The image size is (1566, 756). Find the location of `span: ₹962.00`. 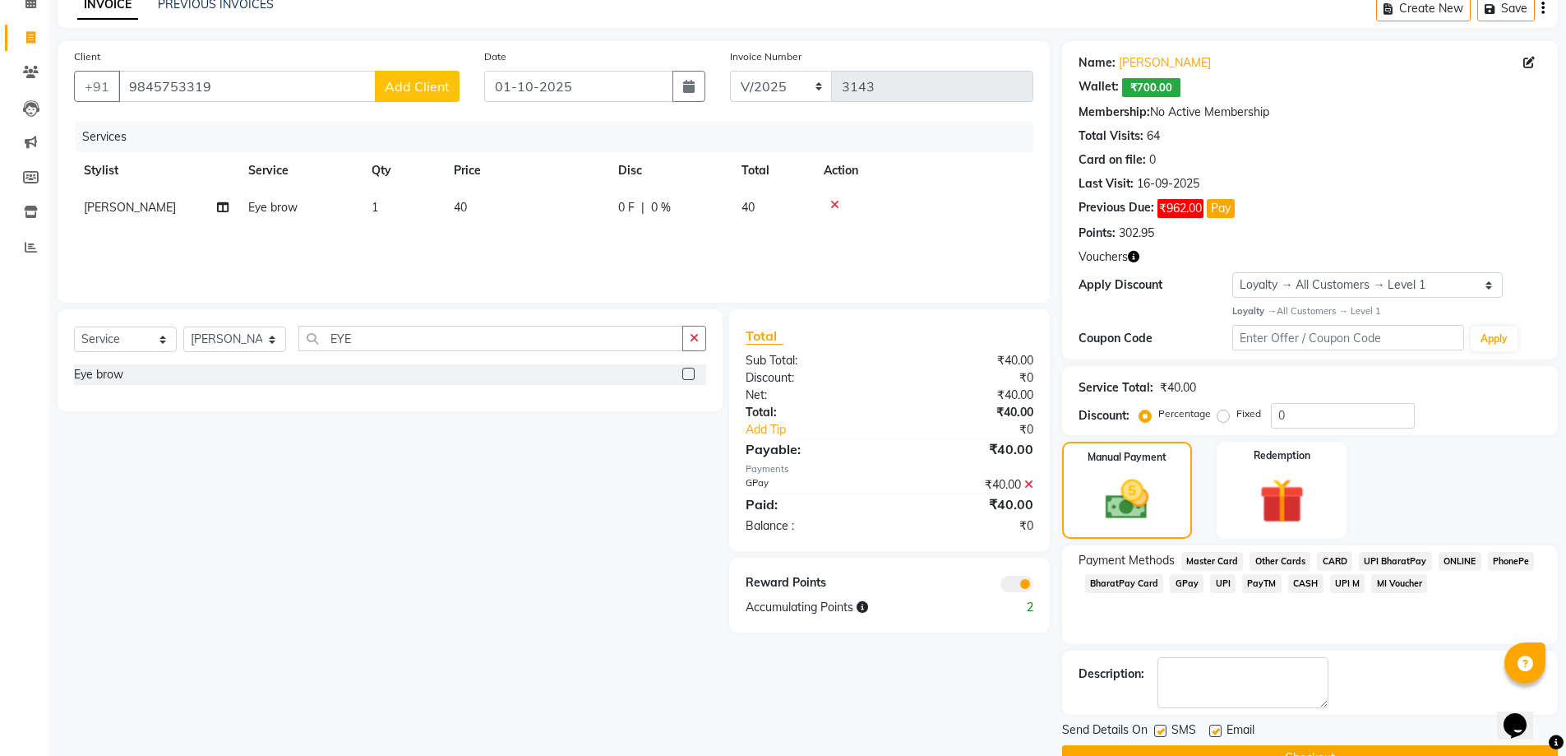

span: ₹962.00 is located at coordinates (1181, 208).